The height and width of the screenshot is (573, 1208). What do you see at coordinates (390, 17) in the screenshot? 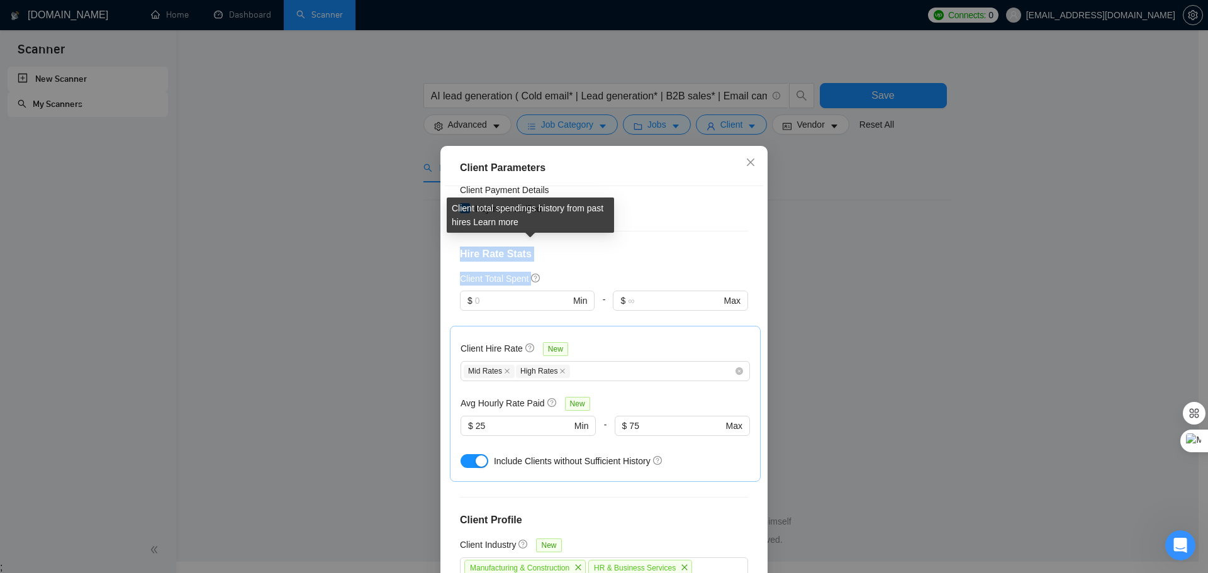
I see `button: Collapse window` at bounding box center [390, 17].